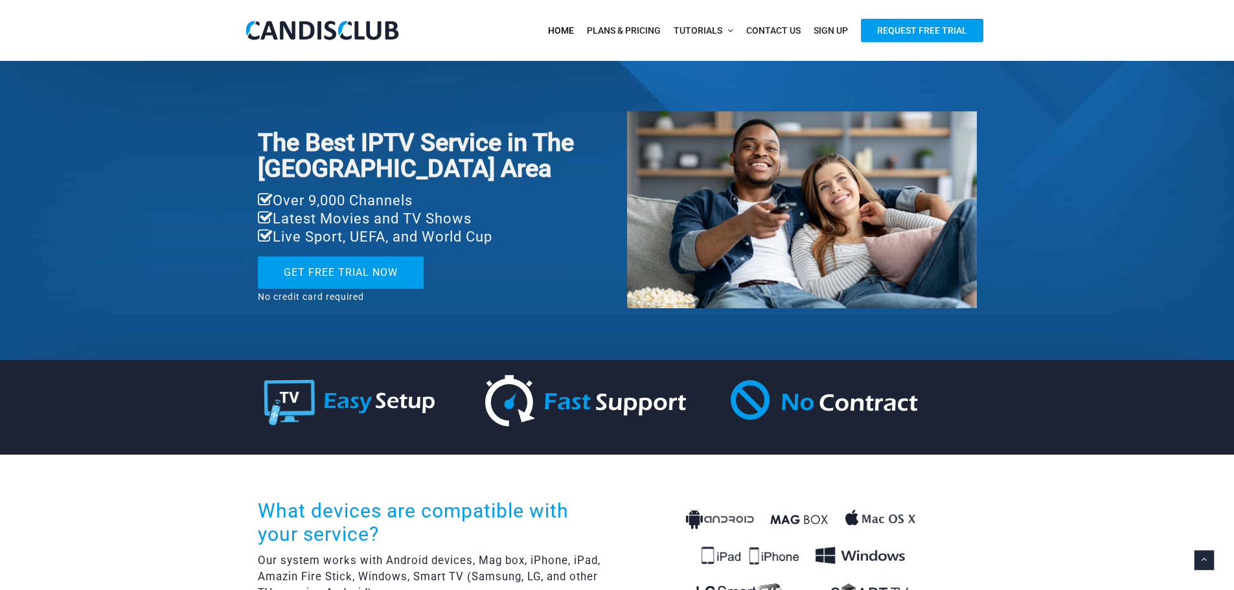  Describe the element at coordinates (704, 30) in the screenshot. I see `a: Tutorials` at that location.